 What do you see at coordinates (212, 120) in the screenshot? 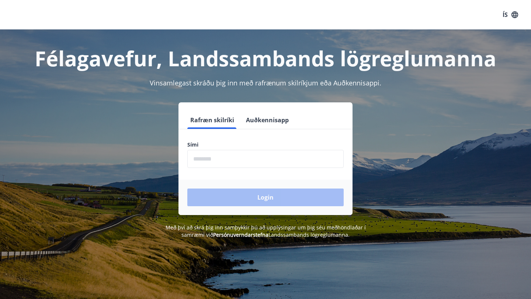
I see `button: Rafræn skilríki` at bounding box center [212, 120].